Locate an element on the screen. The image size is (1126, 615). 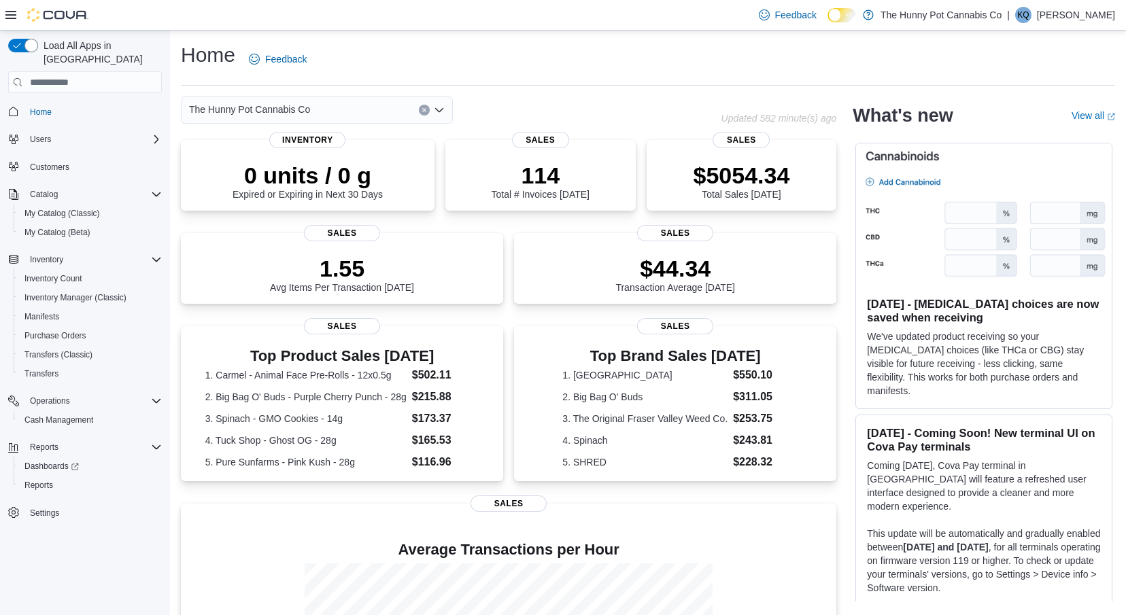
dt: 3. The Original Fraser Valley Weed Co. is located at coordinates (645, 419).